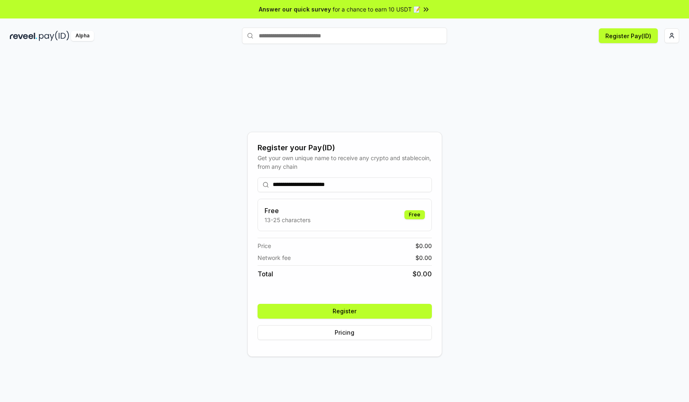  I want to click on button: Pricing, so click(345, 332).